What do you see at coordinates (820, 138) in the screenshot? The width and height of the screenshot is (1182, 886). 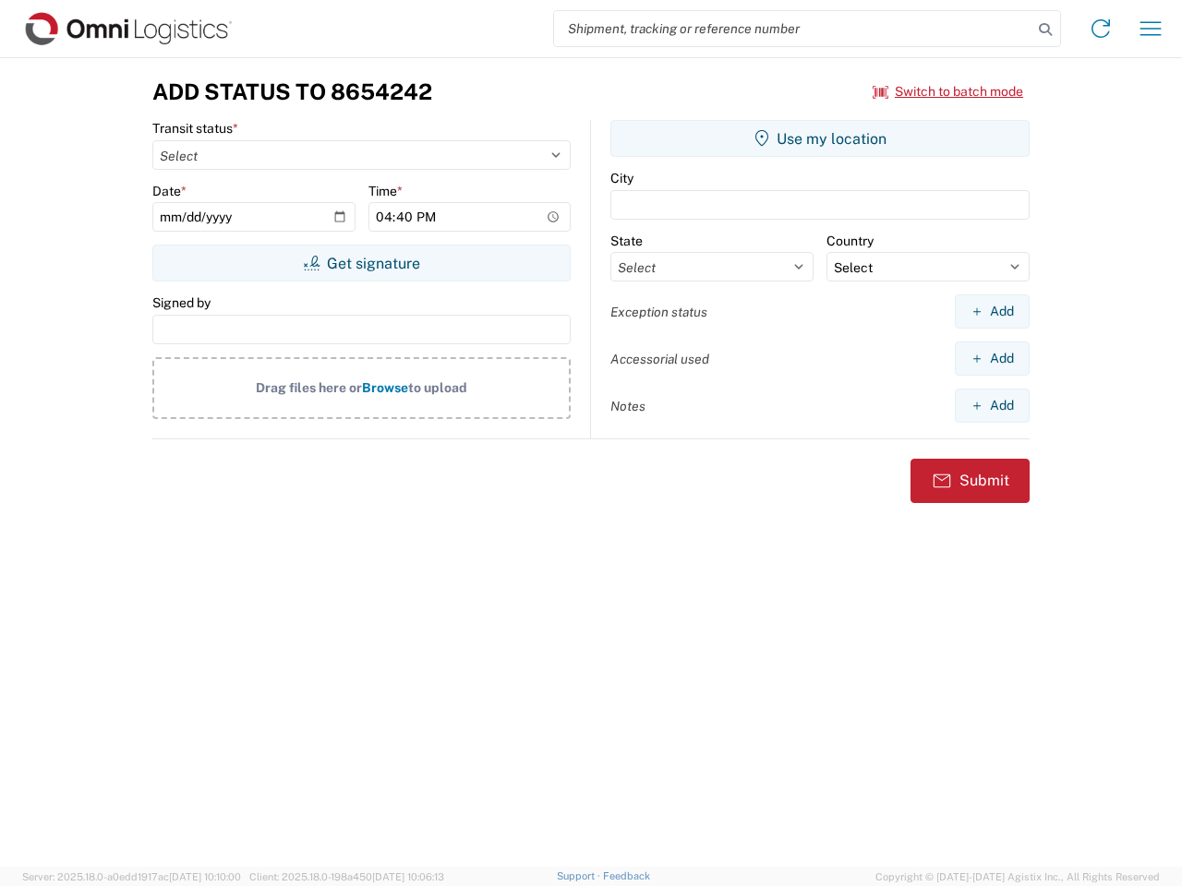 I see `button: Use my location` at bounding box center [820, 138].